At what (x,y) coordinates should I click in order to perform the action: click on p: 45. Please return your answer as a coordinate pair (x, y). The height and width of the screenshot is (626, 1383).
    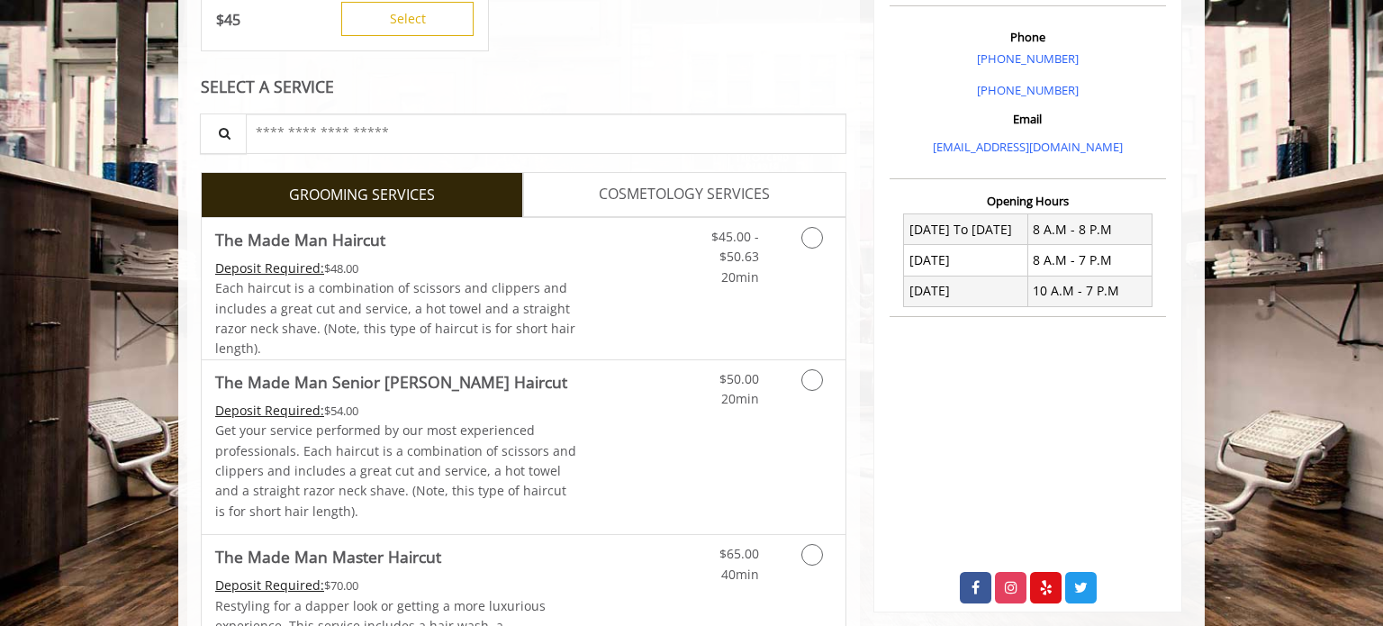
    Looking at the image, I should click on (228, 20).